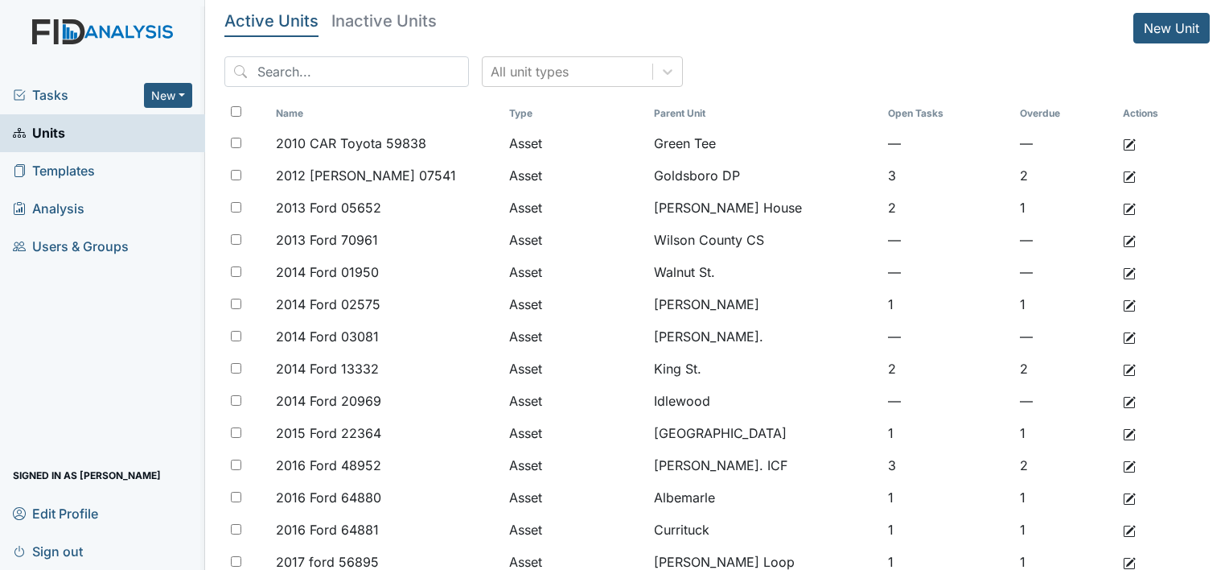 This screenshot has height=570, width=1229. What do you see at coordinates (327, 369) in the screenshot?
I see `span: 2014 Ford 13332` at bounding box center [327, 369].